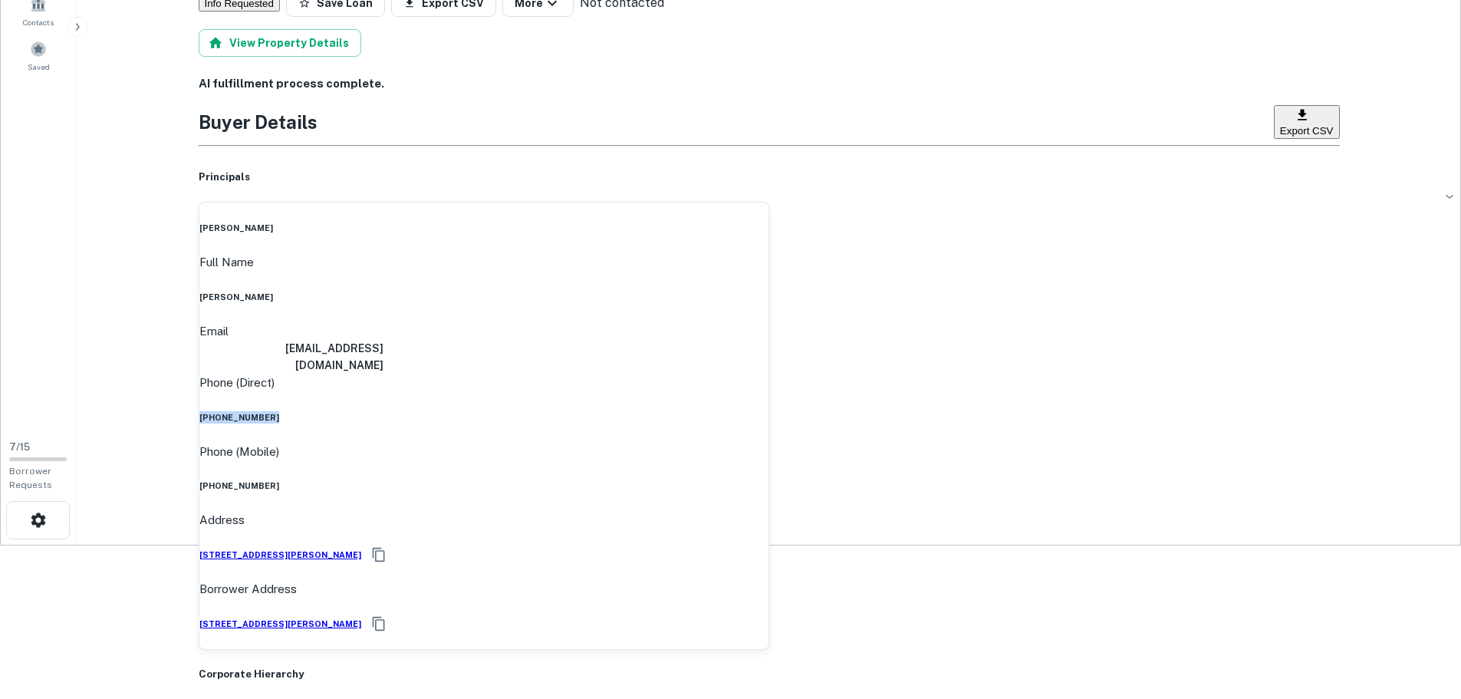 This screenshot has width=1461, height=699. Describe the element at coordinates (280, 43) in the screenshot. I see `button: View Property Details` at that location.